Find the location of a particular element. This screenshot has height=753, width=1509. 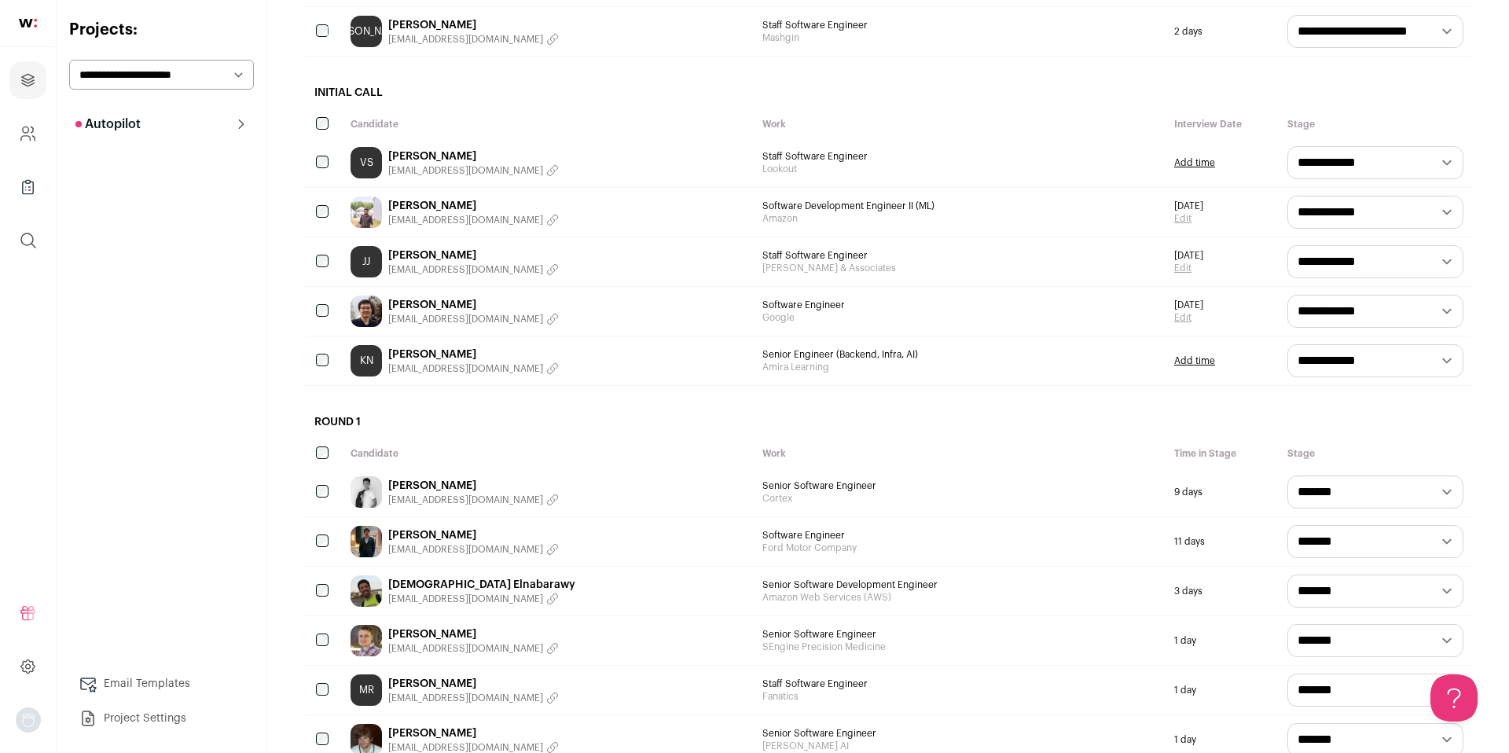

span: Cortex is located at coordinates (960, 498).